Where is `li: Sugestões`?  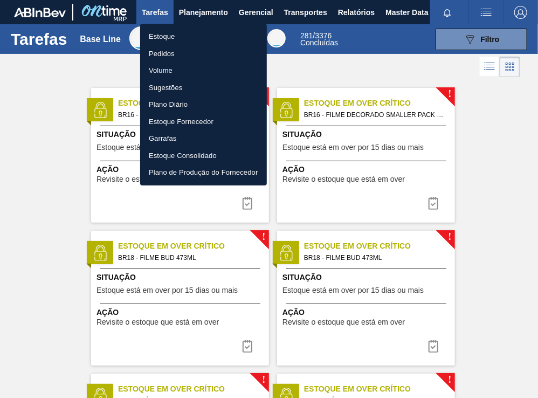 li: Sugestões is located at coordinates (203, 88).